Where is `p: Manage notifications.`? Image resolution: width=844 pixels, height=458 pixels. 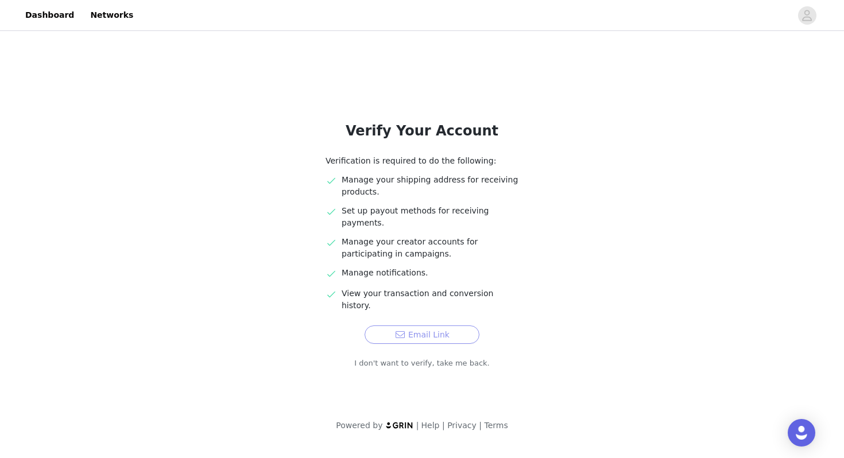
p: Manage notifications. is located at coordinates (430, 273).